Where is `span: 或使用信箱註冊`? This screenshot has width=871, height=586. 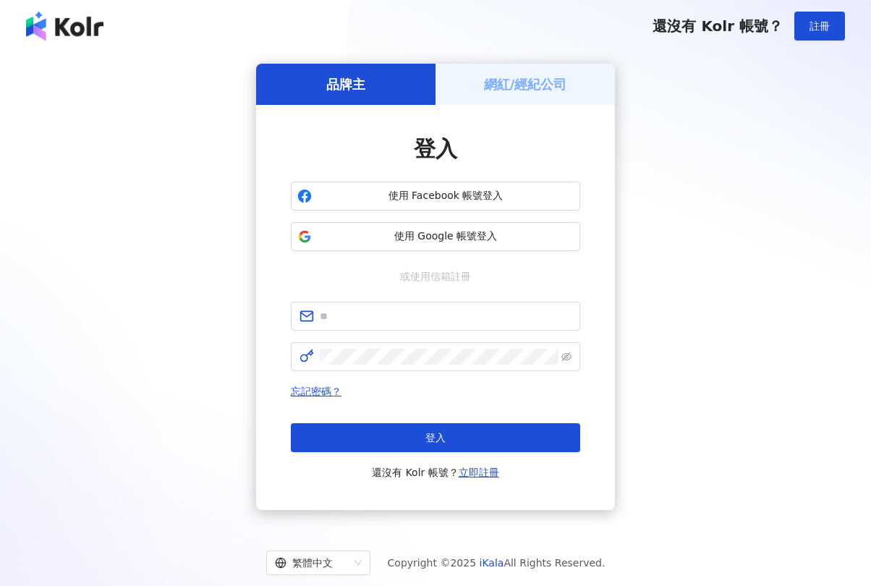
span: 或使用信箱註冊 is located at coordinates (436, 276).